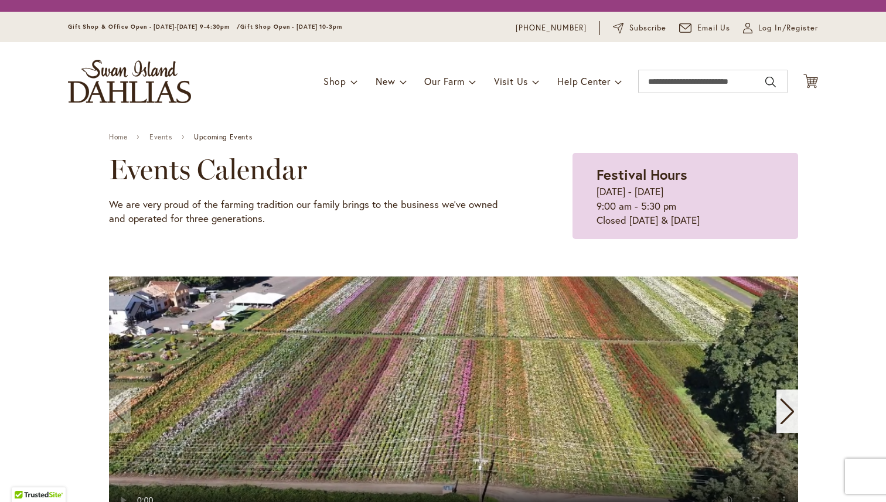 The width and height of the screenshot is (886, 502). What do you see at coordinates (584, 81) in the screenshot?
I see `span: Help Center` at bounding box center [584, 81].